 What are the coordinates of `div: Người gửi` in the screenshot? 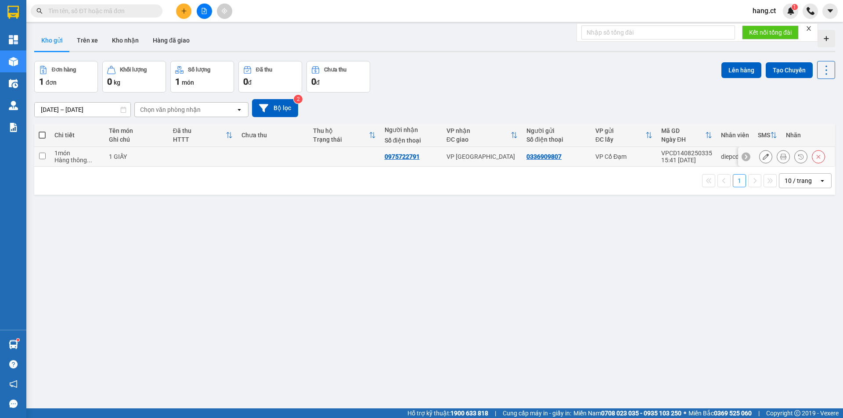 It's located at (556, 131).